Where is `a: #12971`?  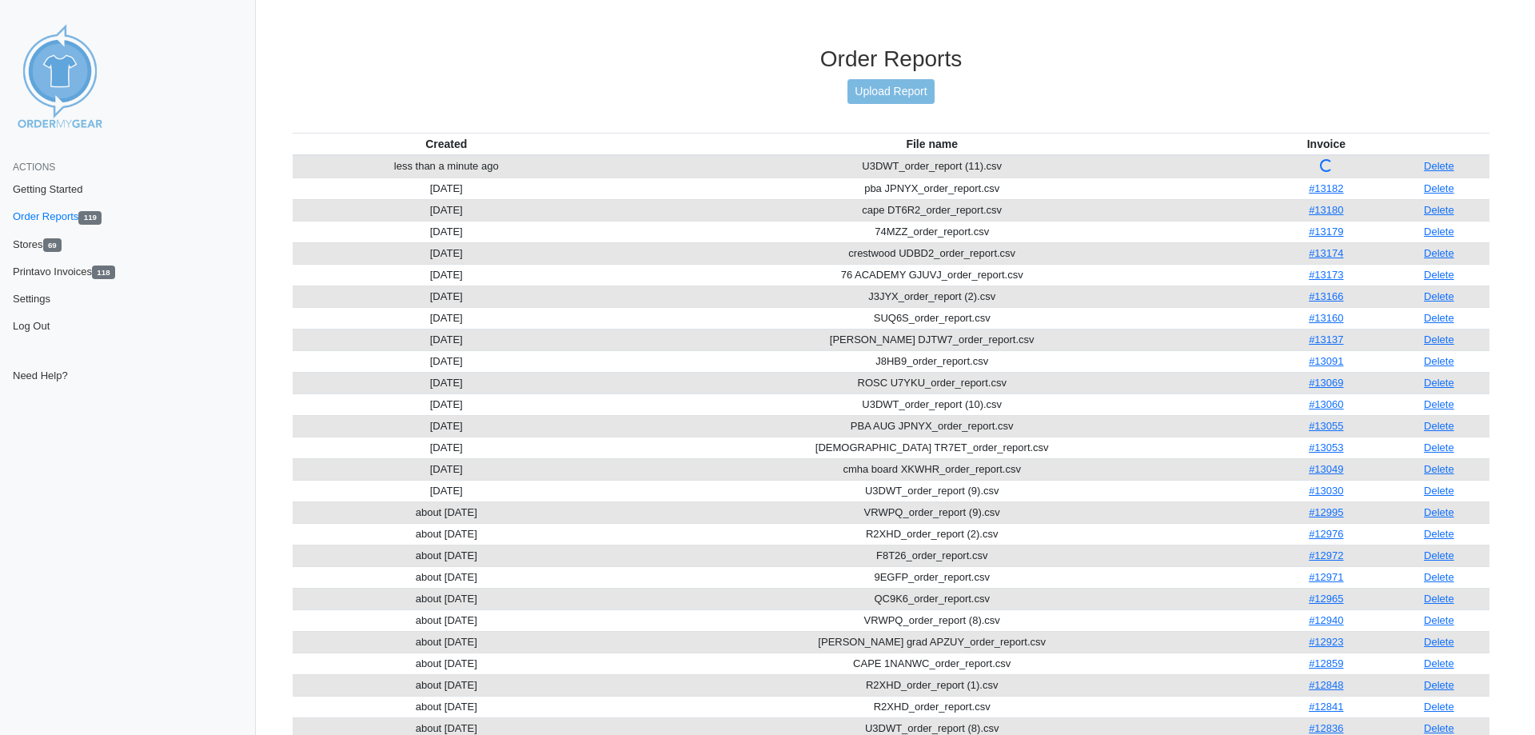
a: #12971 is located at coordinates (1325, 576).